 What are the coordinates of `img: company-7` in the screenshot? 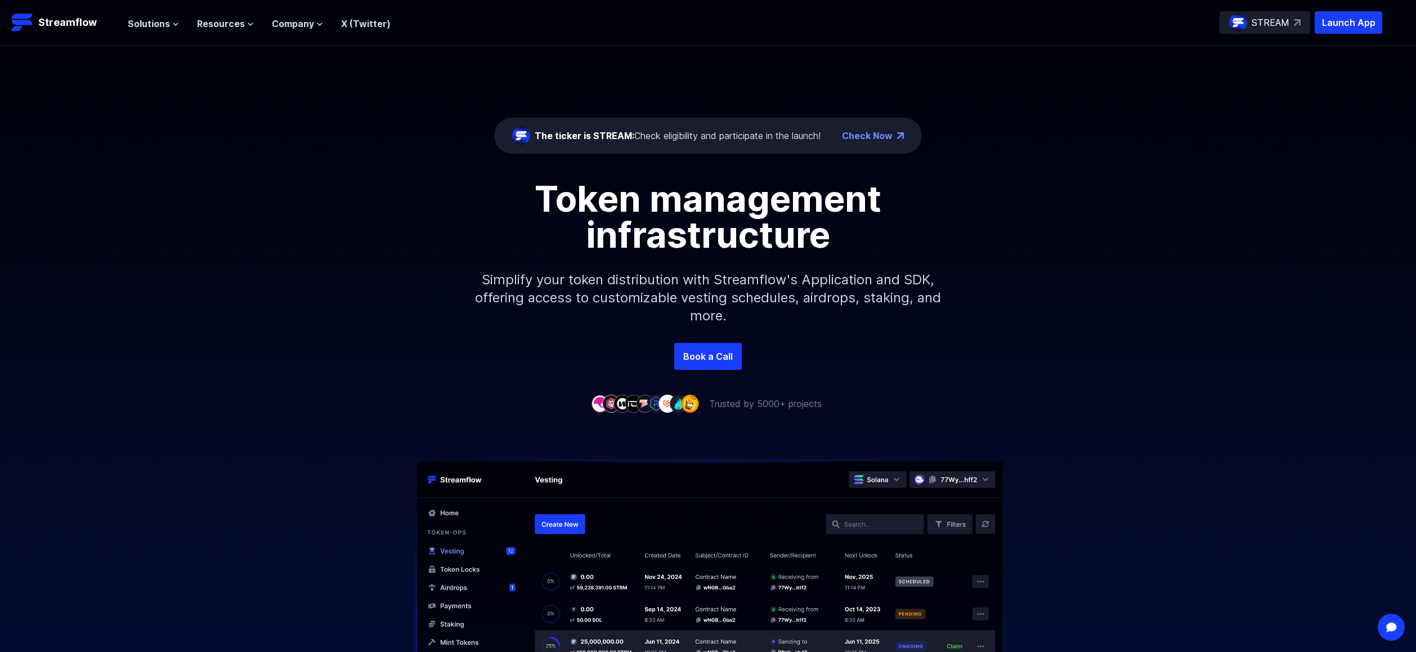 It's located at (668, 403).